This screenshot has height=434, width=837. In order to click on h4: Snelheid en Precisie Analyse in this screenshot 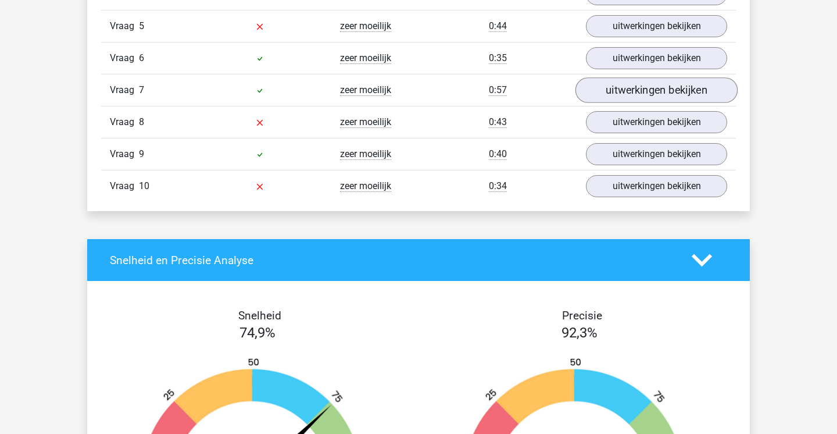, I will do `click(392, 260)`.